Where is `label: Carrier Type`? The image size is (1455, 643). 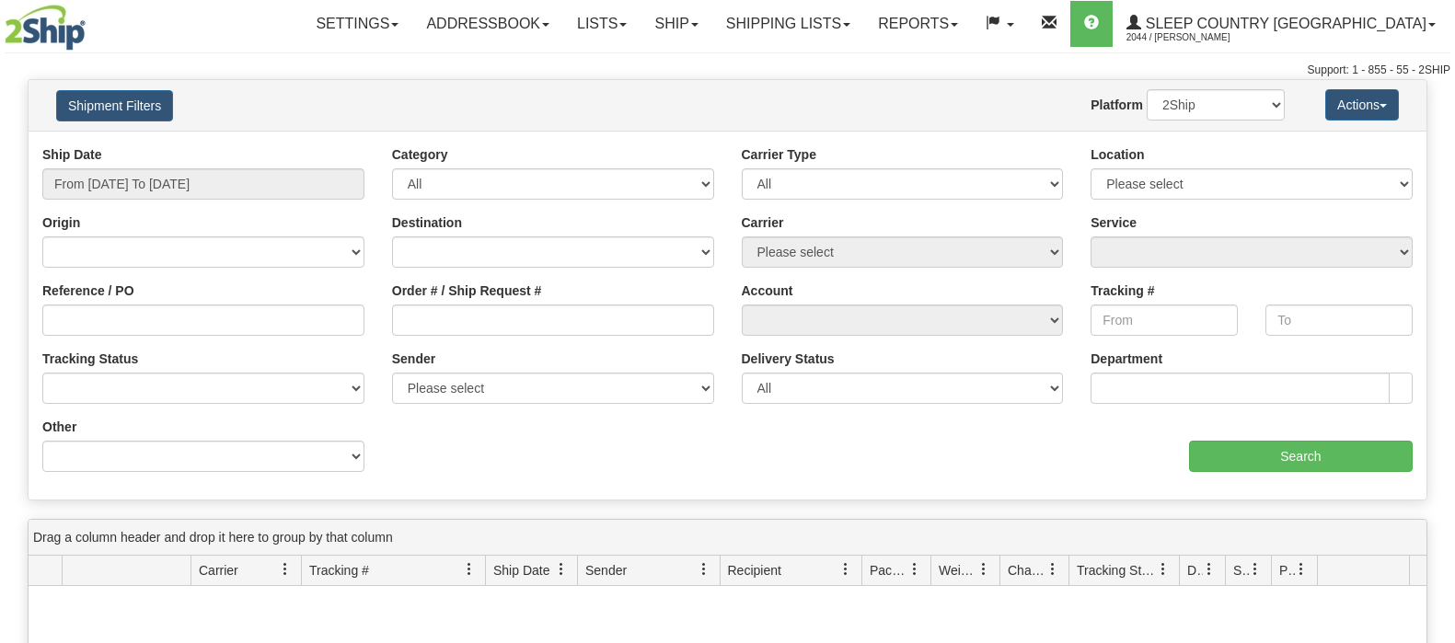 label: Carrier Type is located at coordinates (779, 155).